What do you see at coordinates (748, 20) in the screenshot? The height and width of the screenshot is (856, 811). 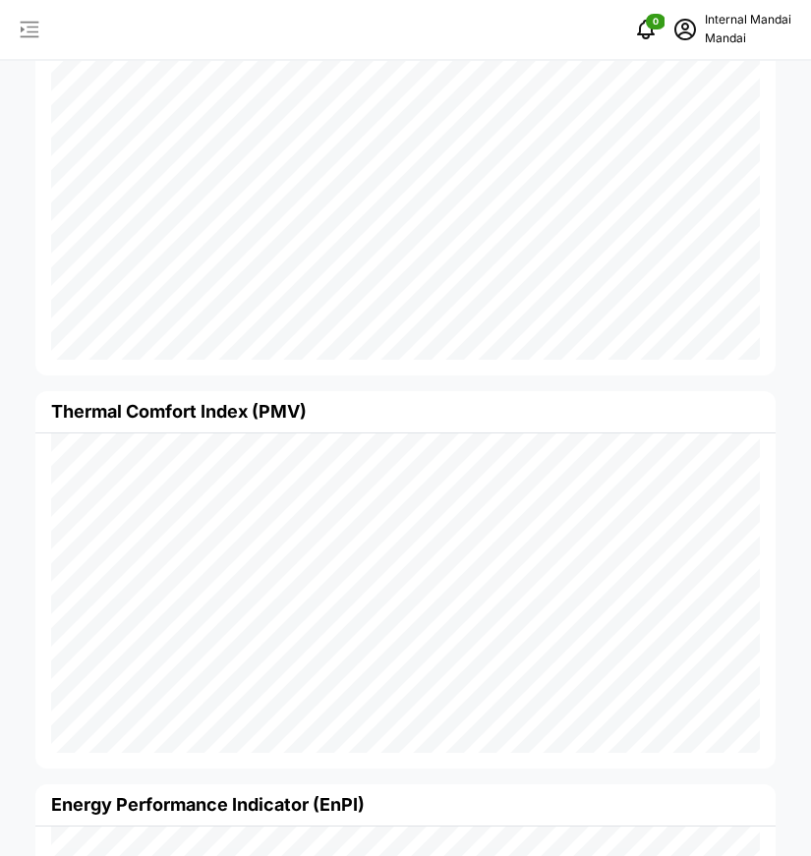 I see `p: Internal Mandai` at bounding box center [748, 20].